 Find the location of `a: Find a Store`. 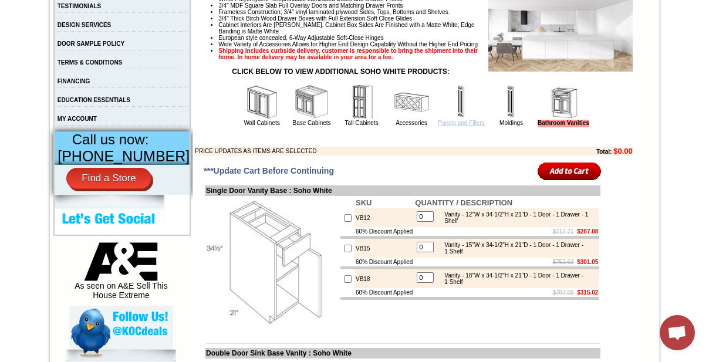

a: Find a Store is located at coordinates (109, 178).